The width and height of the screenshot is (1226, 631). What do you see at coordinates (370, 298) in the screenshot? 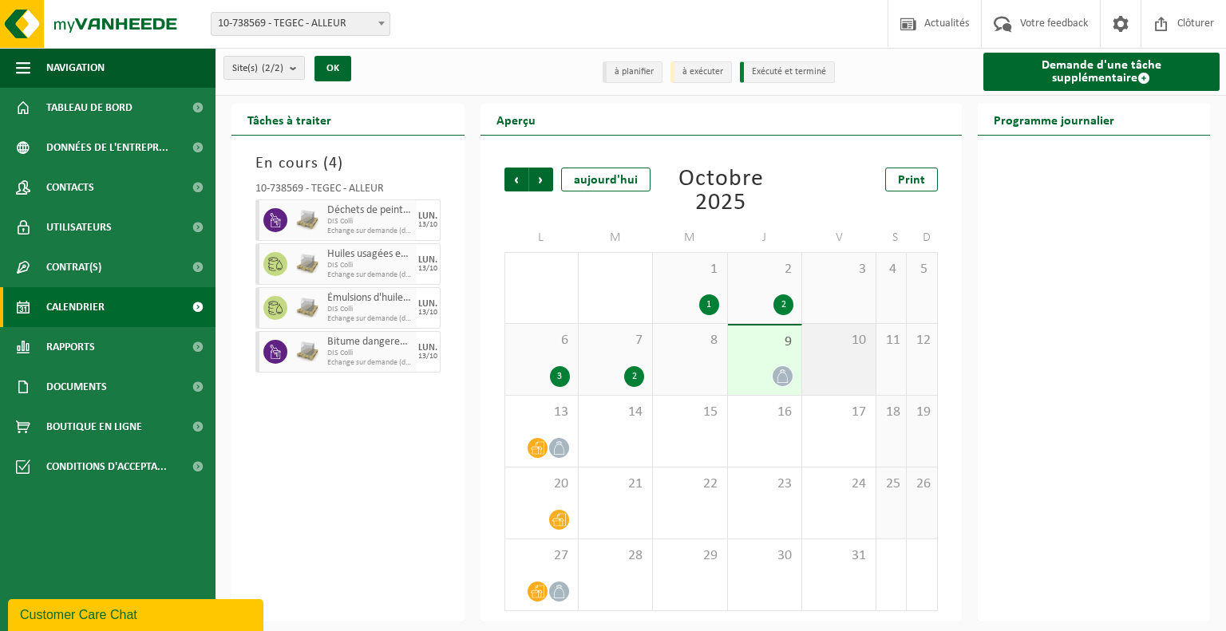
I see `span: Émulsions d'huile en petits emballages` at bounding box center [370, 298].